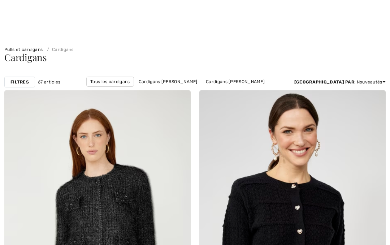 This screenshot has width=390, height=245. What do you see at coordinates (244, 91) in the screenshot?
I see `a: Manches longues` at bounding box center [244, 91].